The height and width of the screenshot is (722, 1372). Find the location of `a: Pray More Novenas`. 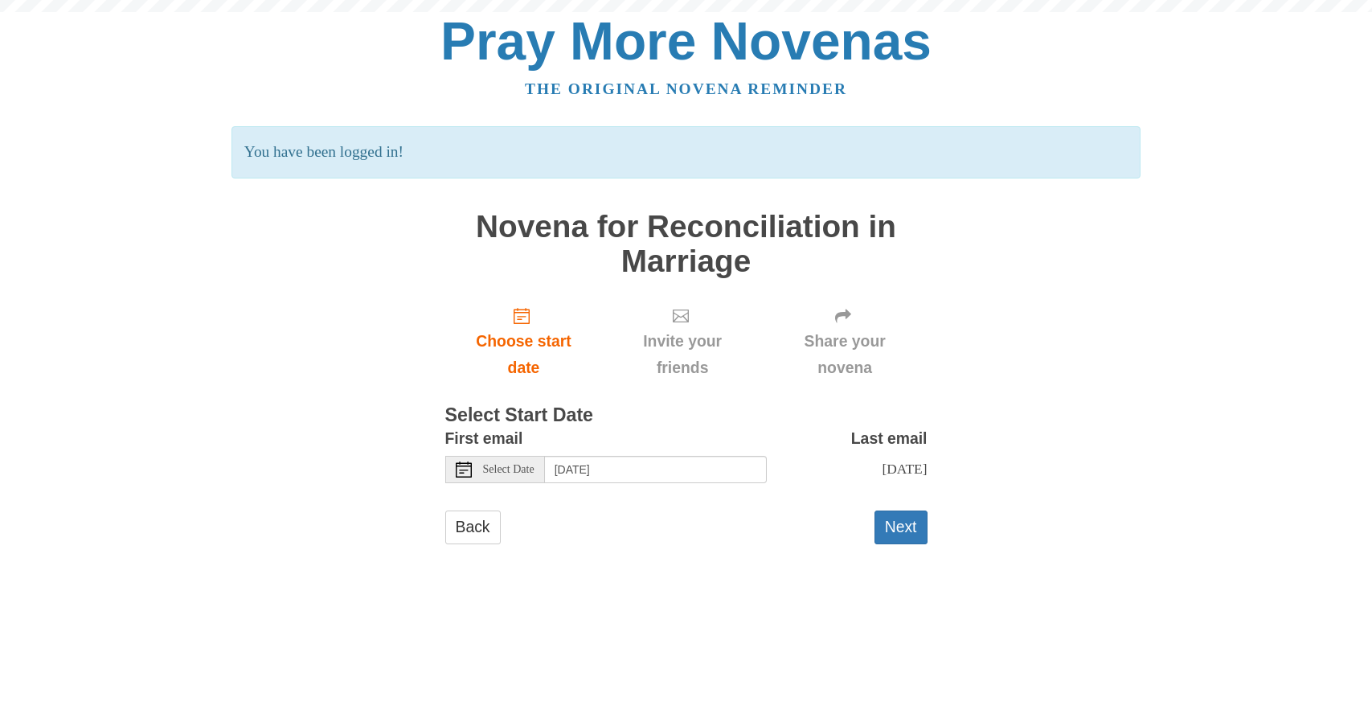

a: Pray More Novenas is located at coordinates (686, 41).